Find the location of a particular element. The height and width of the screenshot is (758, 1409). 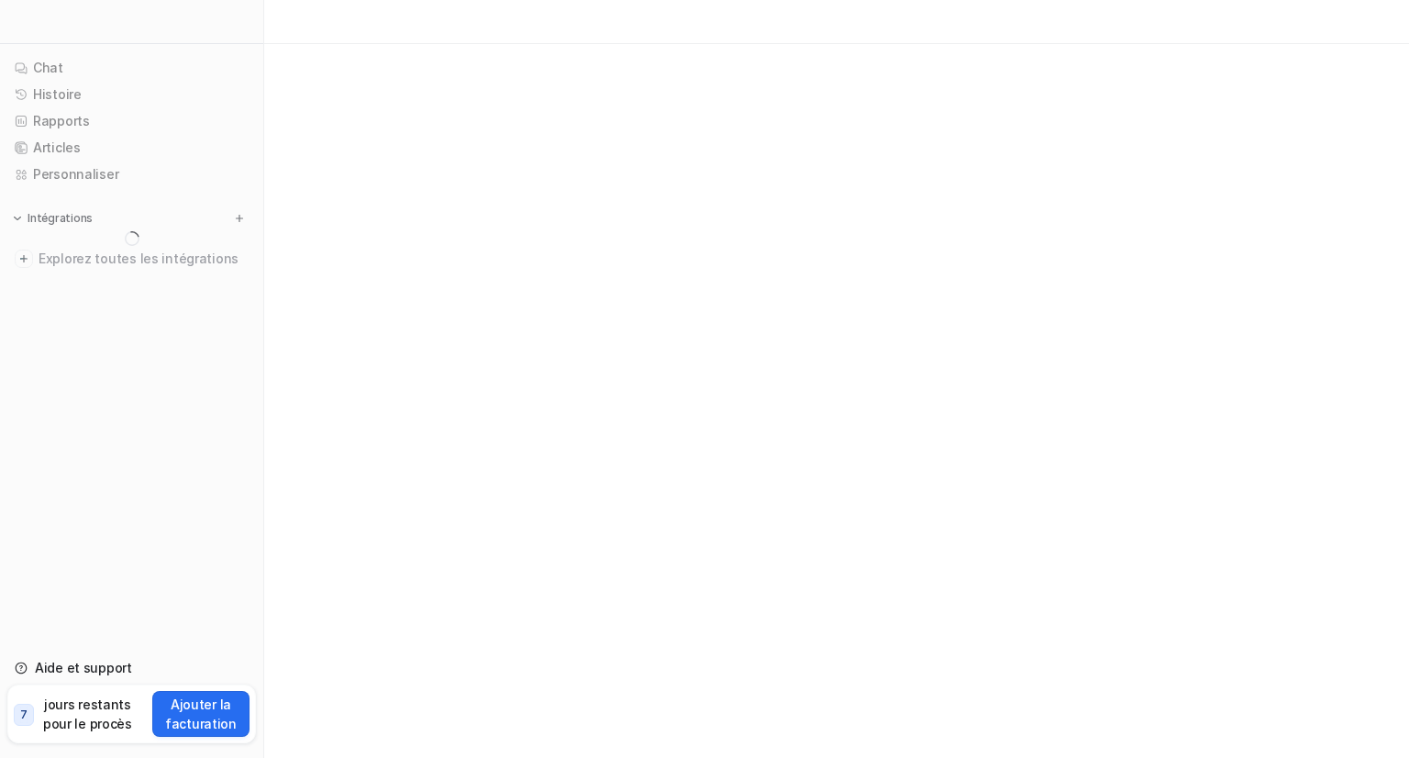

a: Chat is located at coordinates (131, 68).